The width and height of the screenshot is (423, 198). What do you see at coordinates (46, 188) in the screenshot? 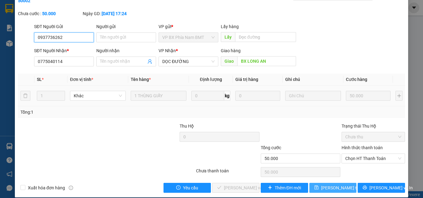
I see `span: Xuất hóa đơn hàng` at bounding box center [46, 188].